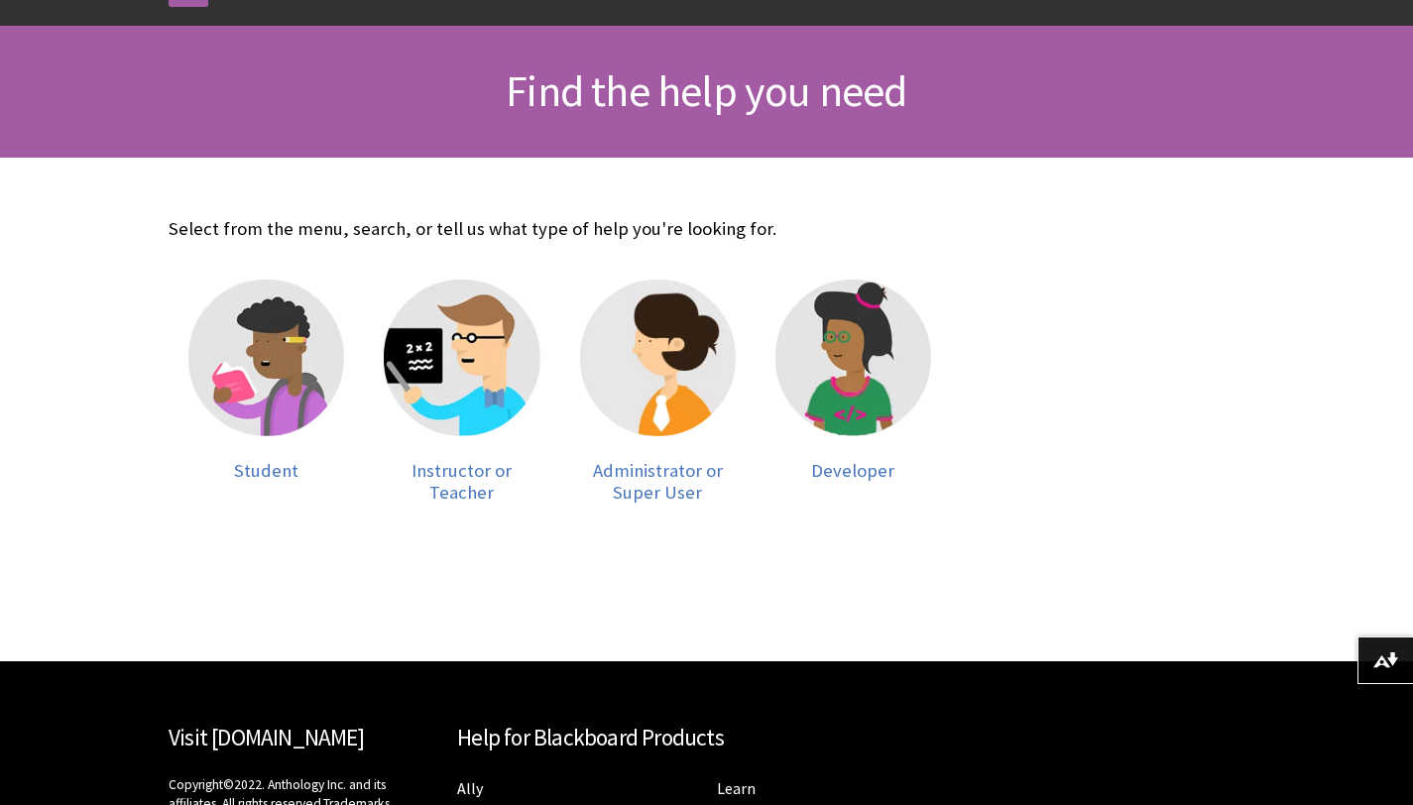 This screenshot has height=805, width=1413. Describe the element at coordinates (657, 357) in the screenshot. I see `img: Administrator` at that location.